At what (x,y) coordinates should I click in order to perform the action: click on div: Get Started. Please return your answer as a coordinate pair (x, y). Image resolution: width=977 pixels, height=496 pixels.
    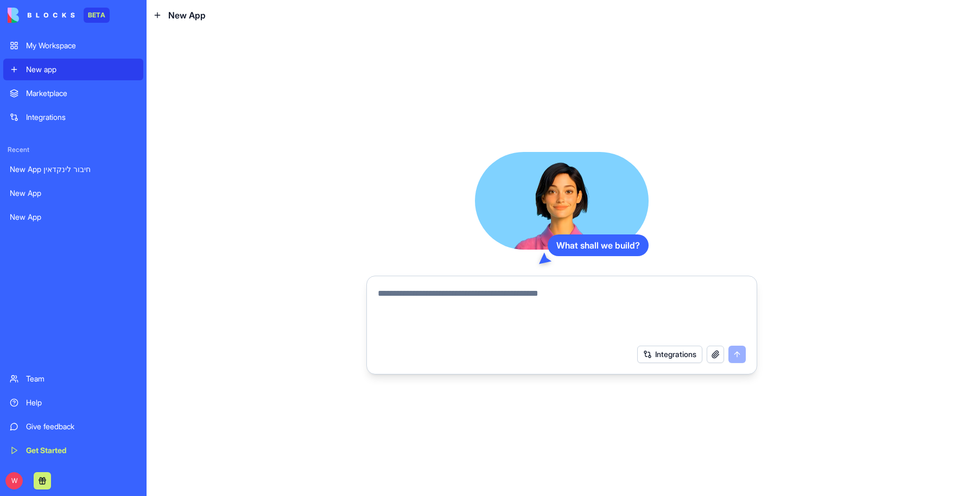
    Looking at the image, I should click on (81, 451).